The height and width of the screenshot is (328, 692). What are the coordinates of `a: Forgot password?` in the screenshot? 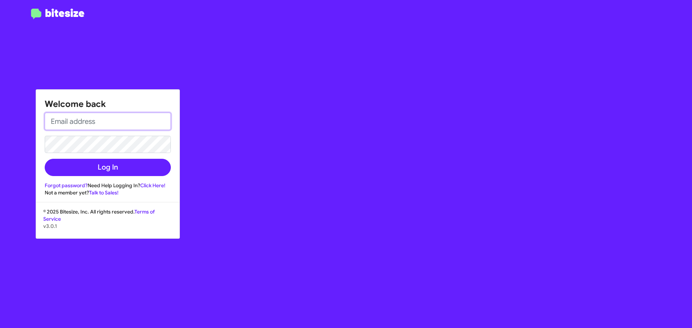 It's located at (66, 186).